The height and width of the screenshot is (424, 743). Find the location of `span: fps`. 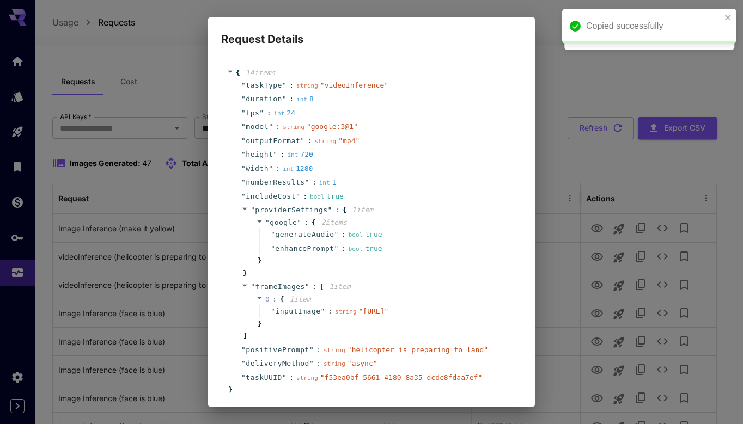

span: fps is located at coordinates (252, 113).